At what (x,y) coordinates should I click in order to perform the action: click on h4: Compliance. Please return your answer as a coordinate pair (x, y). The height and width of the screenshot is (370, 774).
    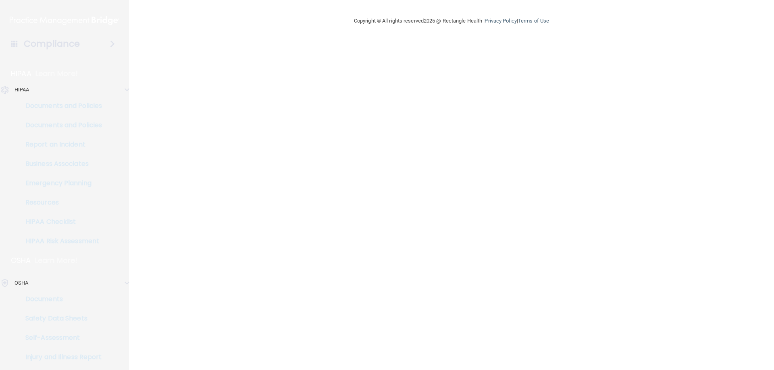
    Looking at the image, I should click on (52, 44).